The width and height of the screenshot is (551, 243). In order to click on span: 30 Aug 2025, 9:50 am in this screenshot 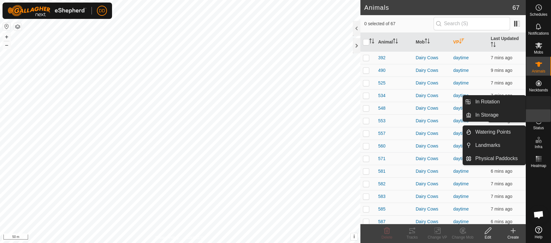, I will do `click(502, 70)`.